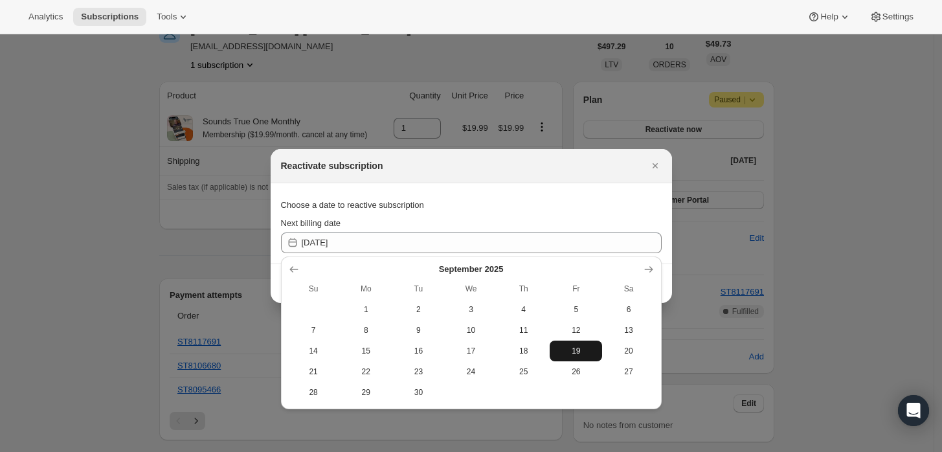 The image size is (942, 452). I want to click on span: 17, so click(471, 351).